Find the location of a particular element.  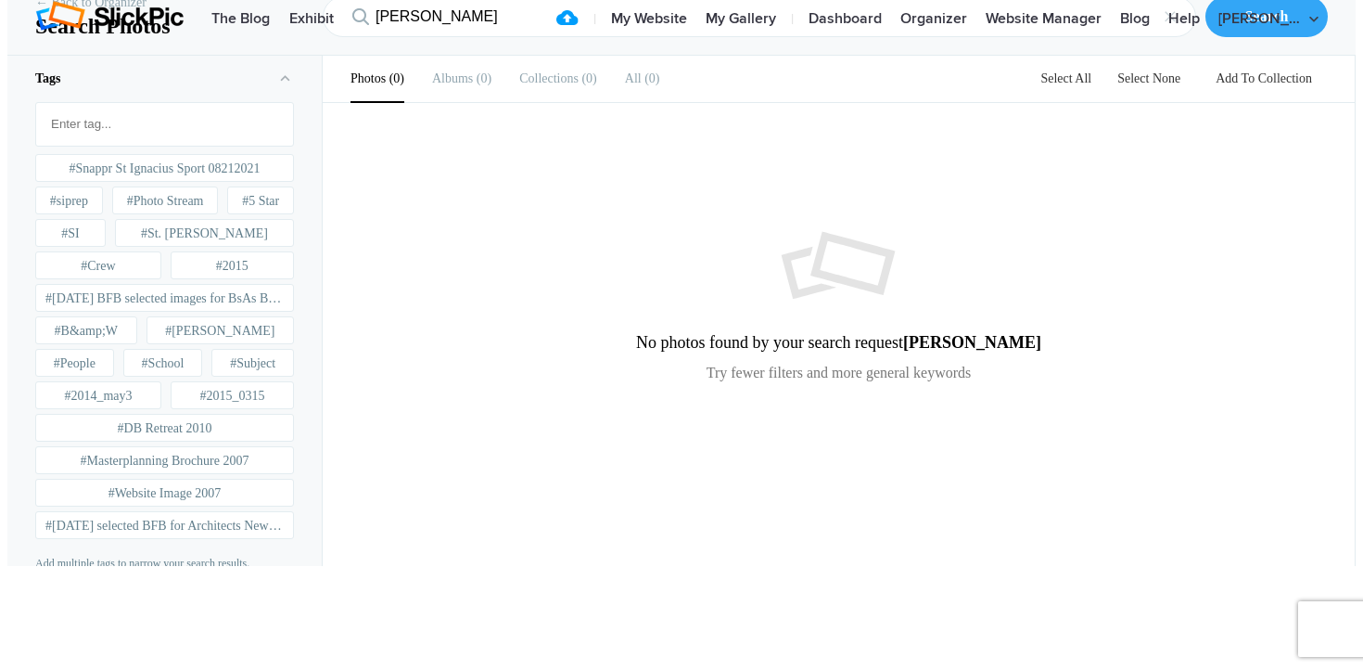

span: #Crew is located at coordinates (97, 266).